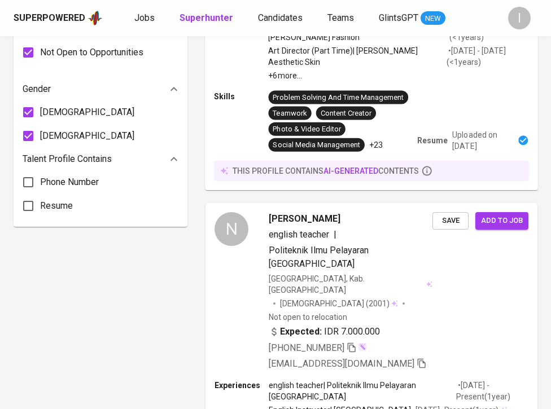  Describe the element at coordinates (306, 129) in the screenshot. I see `div: Photo & Video Editor` at that location.